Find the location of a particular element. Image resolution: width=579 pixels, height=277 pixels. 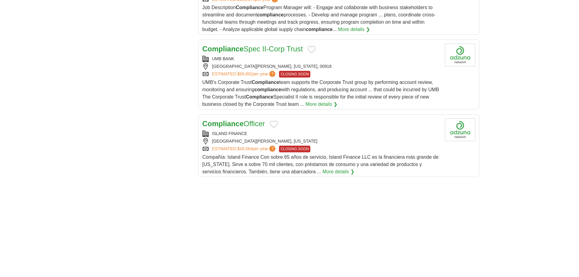

a: ESTIMATED:$66,892per year? is located at coordinates (244, 74).